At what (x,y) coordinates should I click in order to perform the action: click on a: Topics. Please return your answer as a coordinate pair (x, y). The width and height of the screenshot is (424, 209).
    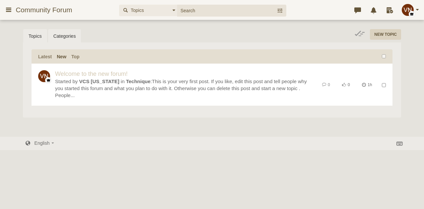
    Looking at the image, I should click on (35, 36).